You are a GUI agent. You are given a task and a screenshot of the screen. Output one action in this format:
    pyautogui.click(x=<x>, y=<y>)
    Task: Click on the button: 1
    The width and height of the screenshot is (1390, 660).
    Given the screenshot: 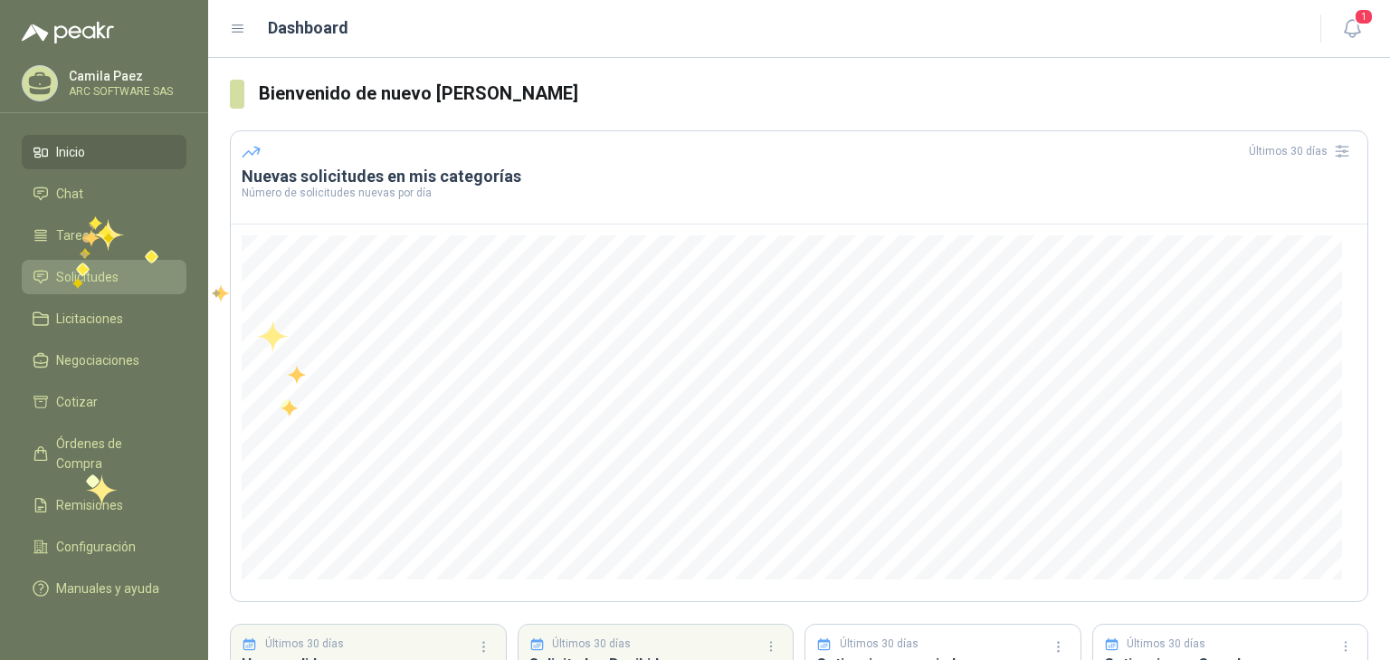 What is the action you would take?
    pyautogui.click(x=1352, y=29)
    